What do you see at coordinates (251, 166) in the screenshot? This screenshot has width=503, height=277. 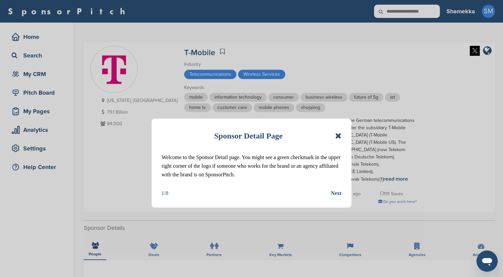 I see `p: Welcome to the Sponsor Detail page. You might see a green checkmark in the upper right corner of ...` at bounding box center [251, 166].